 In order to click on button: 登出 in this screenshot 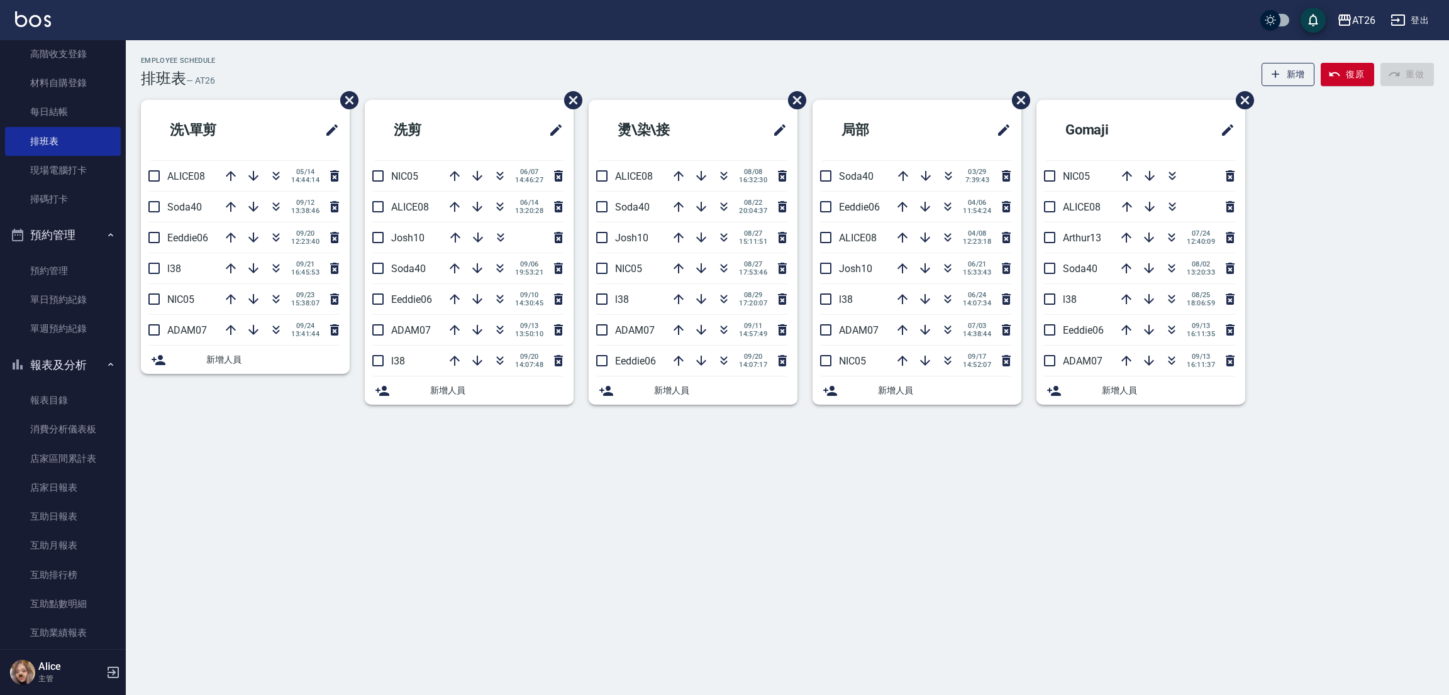, I will do `click(1409, 20)`.